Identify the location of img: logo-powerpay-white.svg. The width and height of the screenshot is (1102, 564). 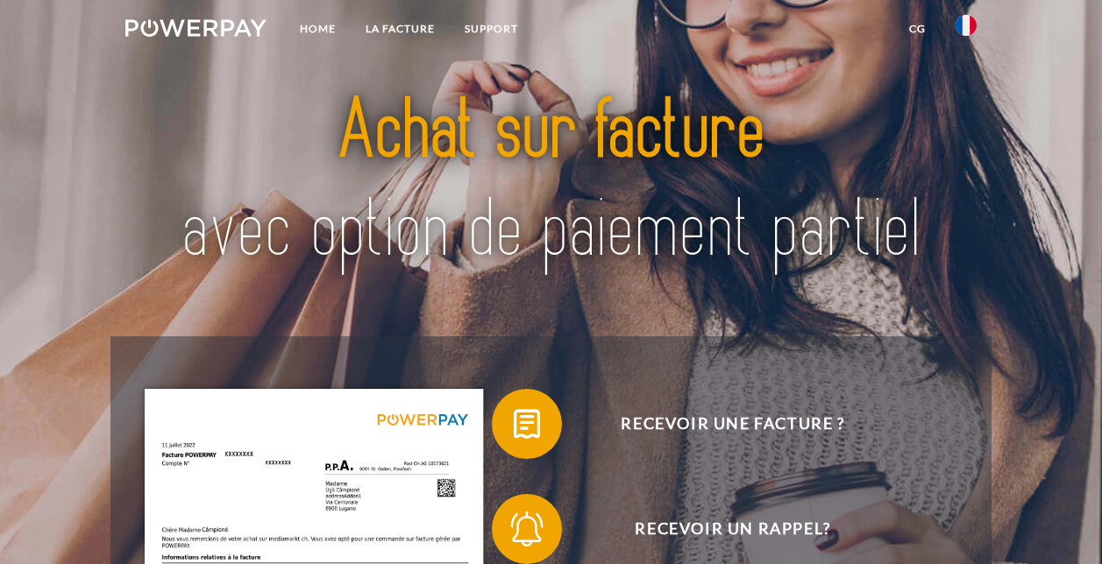
(195, 28).